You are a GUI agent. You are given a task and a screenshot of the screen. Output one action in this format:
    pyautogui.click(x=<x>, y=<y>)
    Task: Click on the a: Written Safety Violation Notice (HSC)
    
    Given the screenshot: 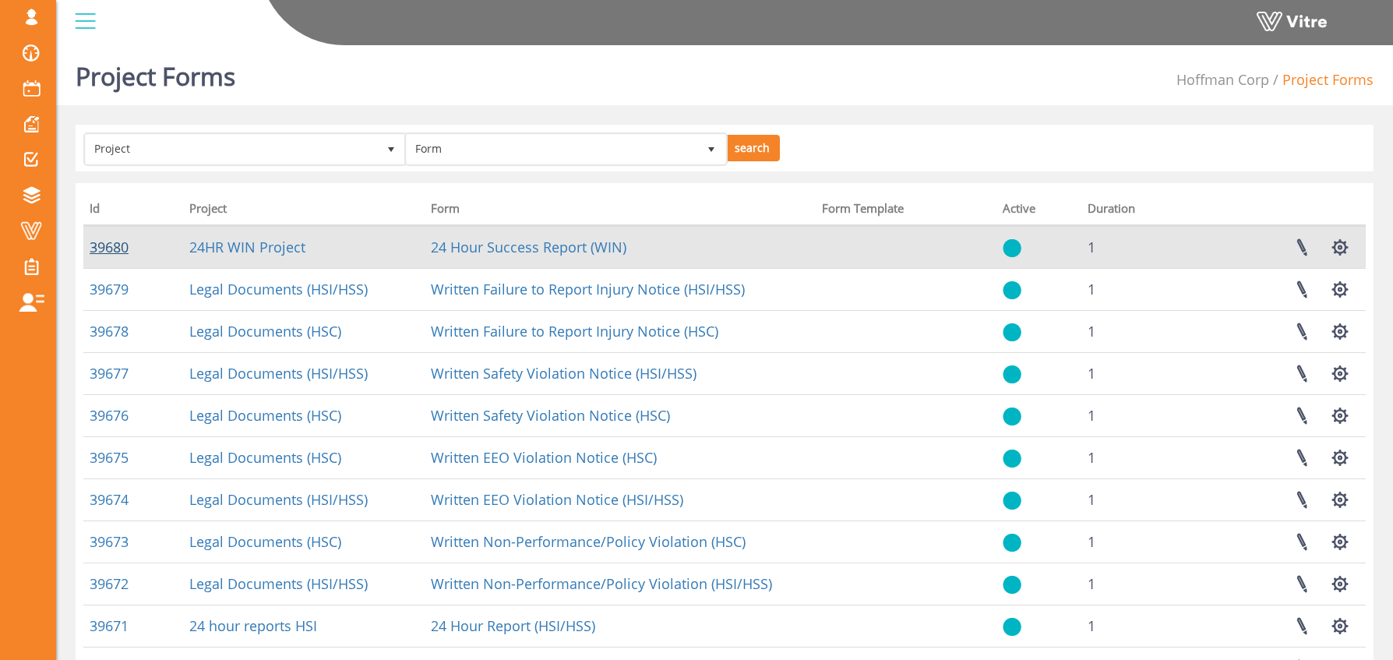 What is the action you would take?
    pyautogui.click(x=550, y=415)
    